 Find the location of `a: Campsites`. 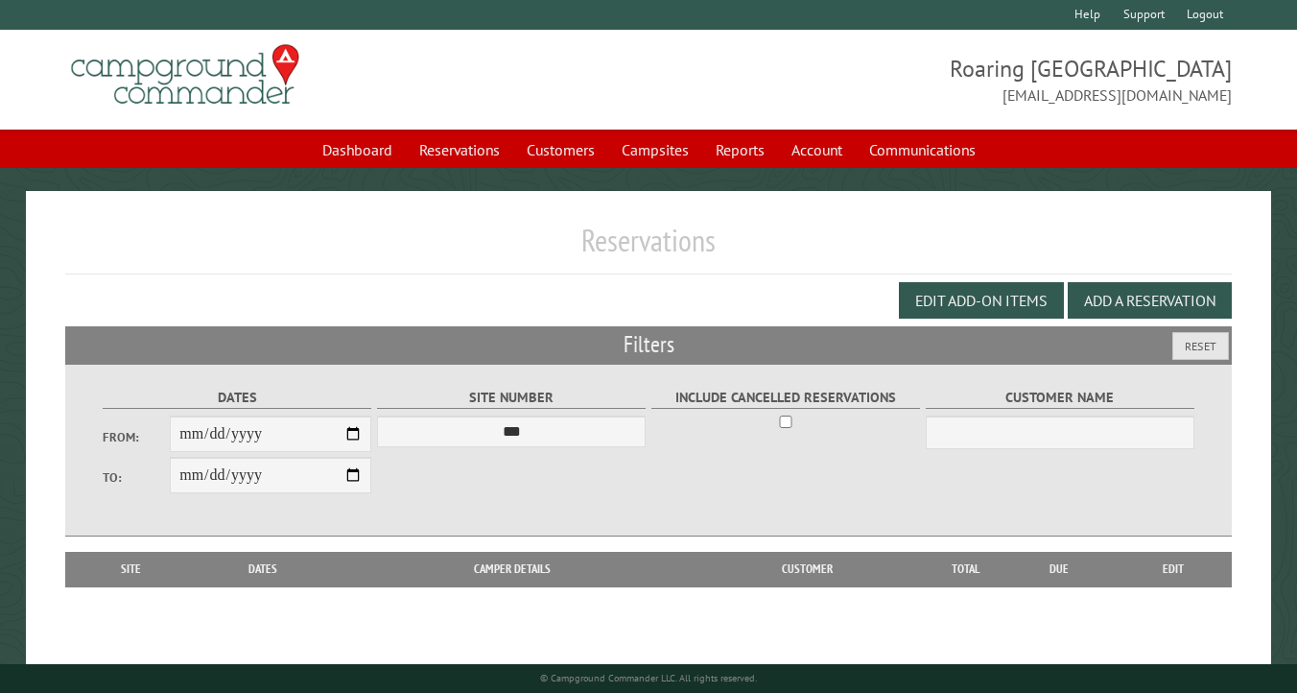

a: Campsites is located at coordinates (655, 150).